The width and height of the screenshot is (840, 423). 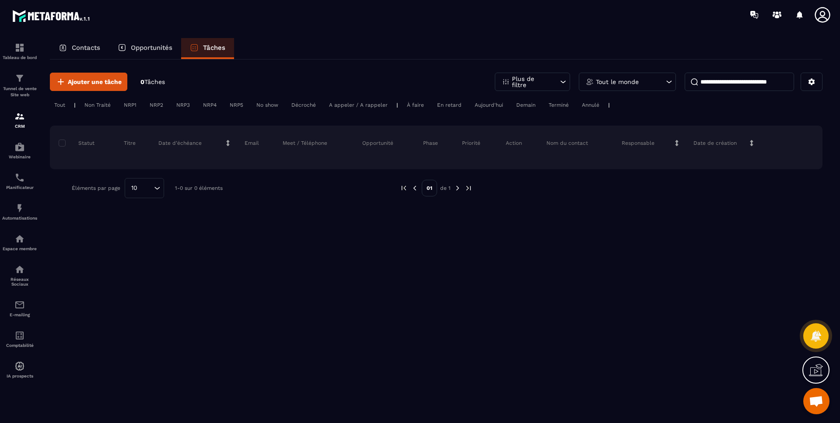 I want to click on p: Webinaire, so click(x=20, y=157).